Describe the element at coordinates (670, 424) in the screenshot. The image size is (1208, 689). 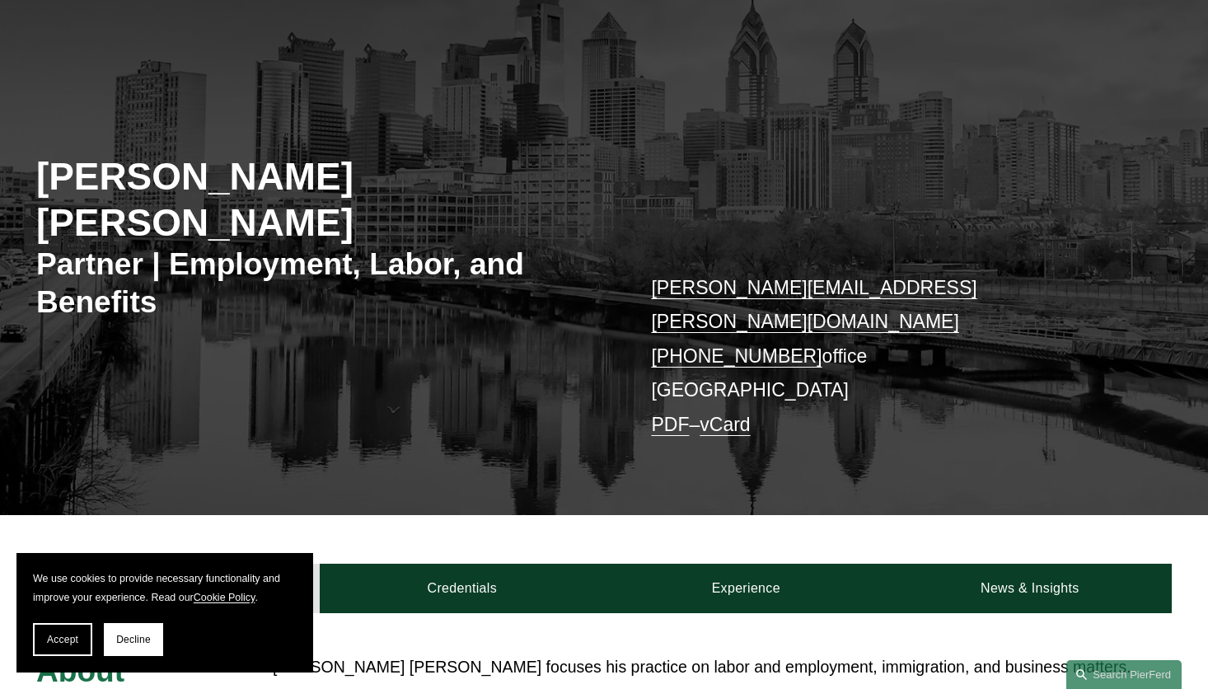
I see `a: PDF` at that location.